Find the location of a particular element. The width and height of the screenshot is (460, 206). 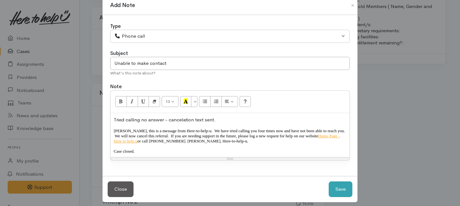

button: More Color is located at coordinates (194, 102).